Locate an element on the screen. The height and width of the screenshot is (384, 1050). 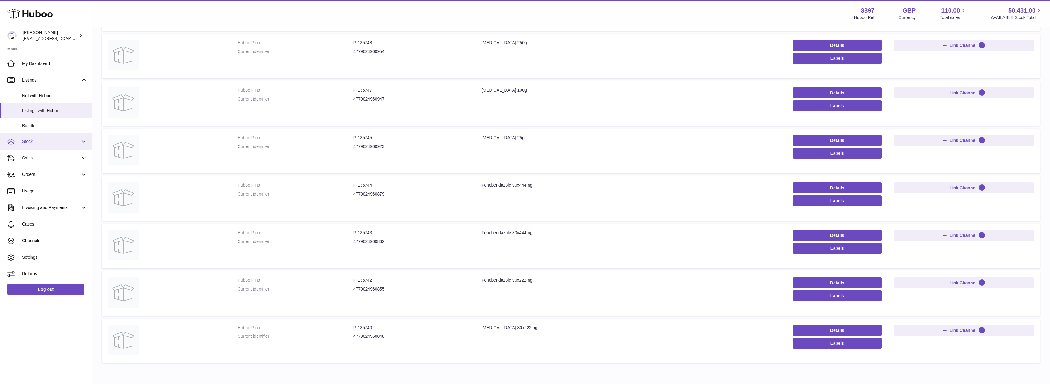
img: Fenbendazole 30x222mg is located at coordinates (123, 340).